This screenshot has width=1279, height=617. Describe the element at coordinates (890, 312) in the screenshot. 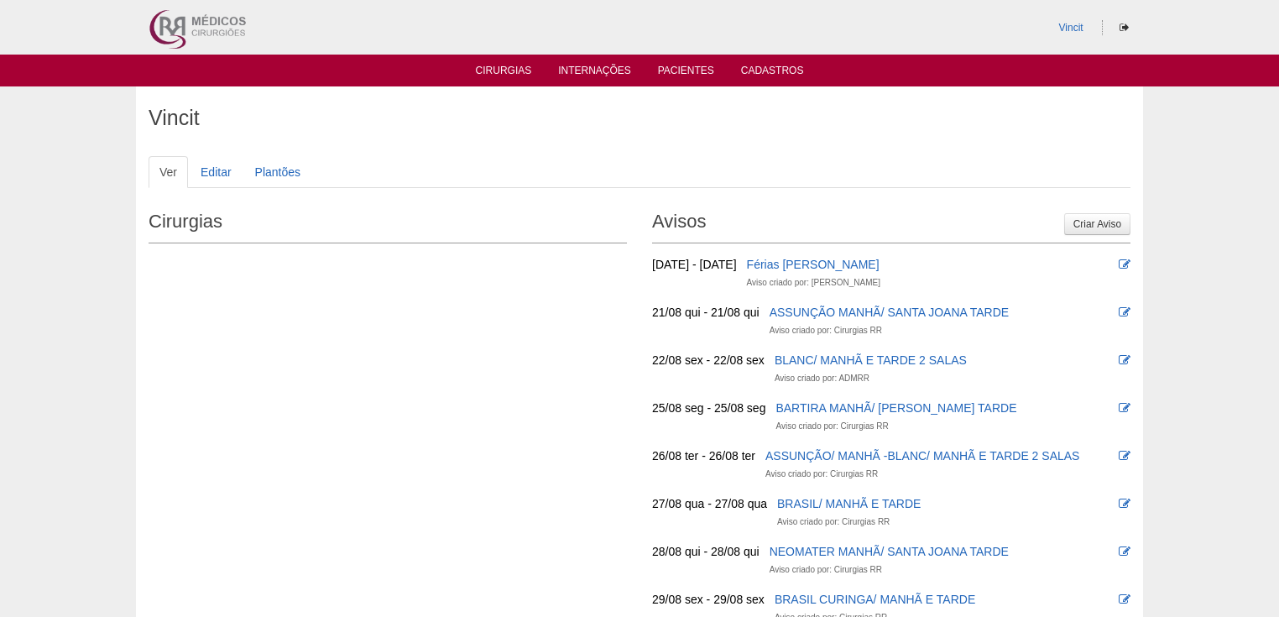

I see `a: ASSUNÇÃO MANHÃ/ SANTA JOANA TARDE` at that location.